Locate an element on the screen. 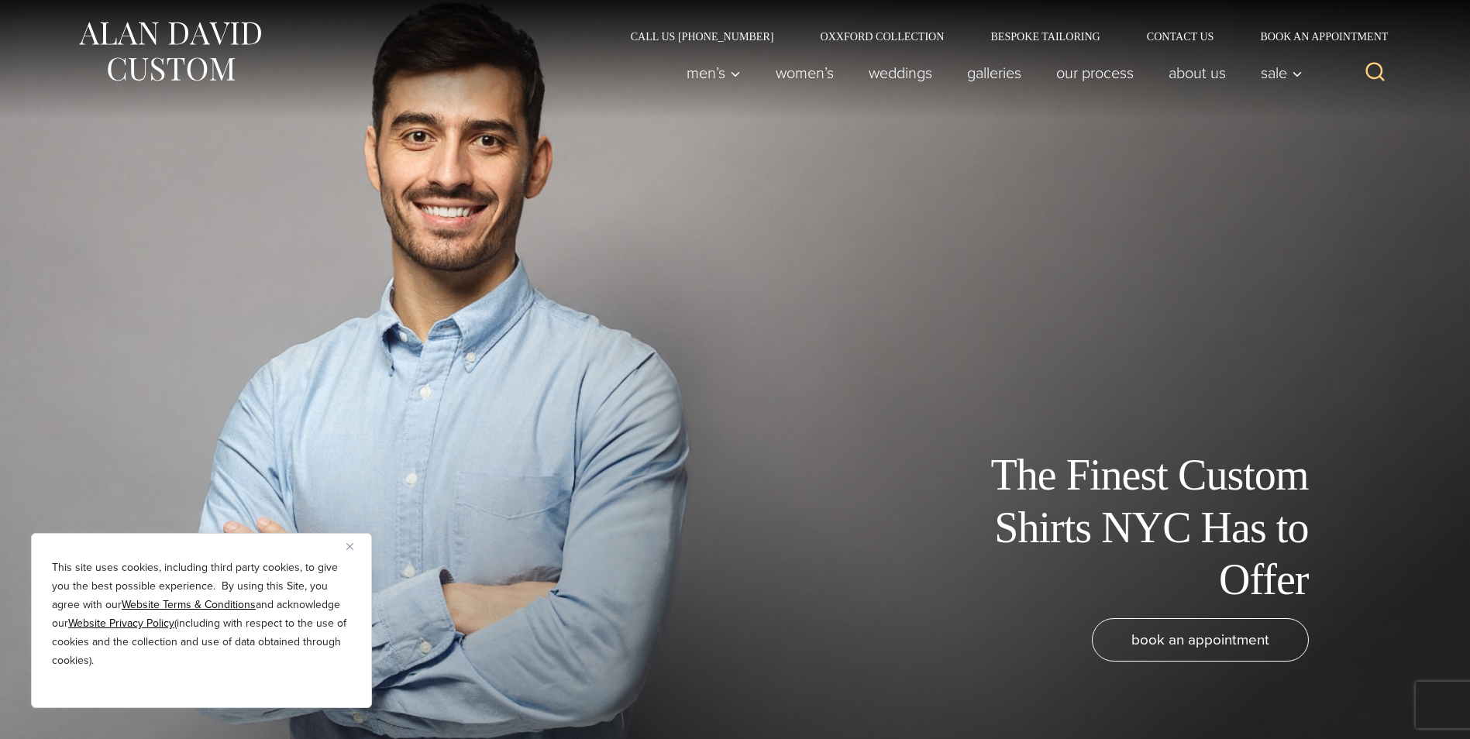 The width and height of the screenshot is (1470, 739). a: Website Privacy Policy is located at coordinates (121, 623).